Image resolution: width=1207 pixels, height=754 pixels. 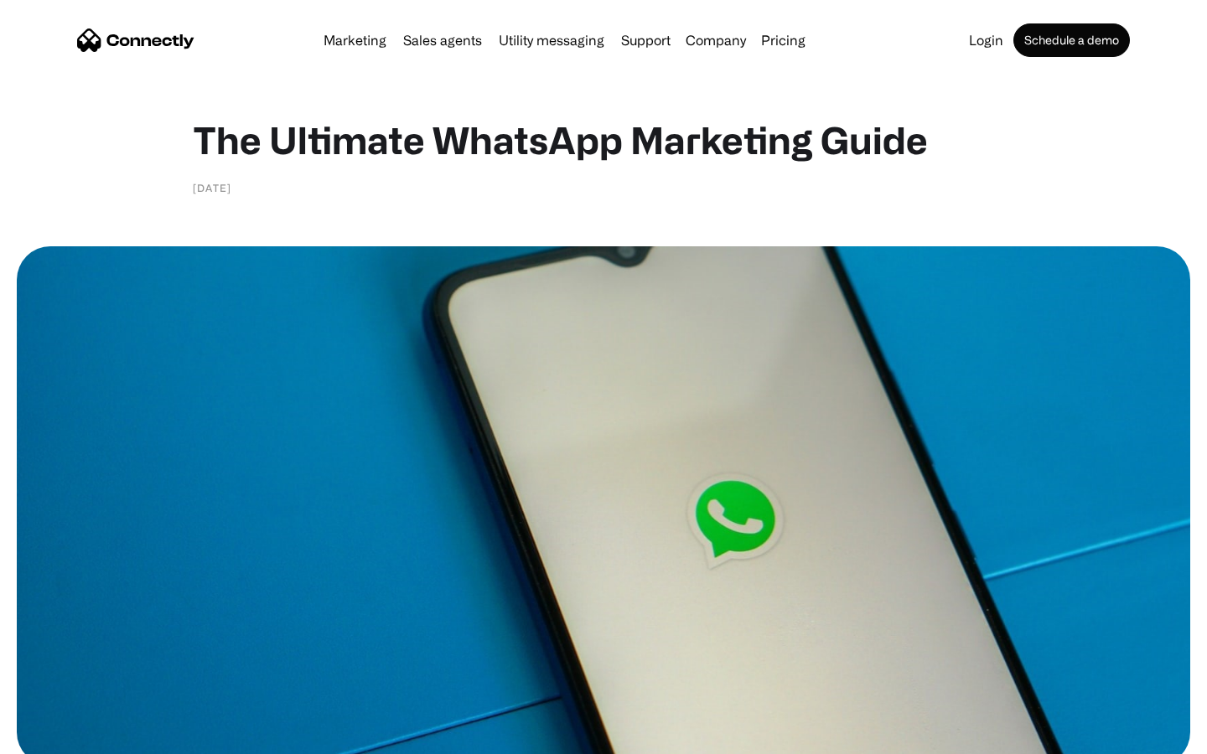 What do you see at coordinates (645, 40) in the screenshot?
I see `a: Support` at bounding box center [645, 40].